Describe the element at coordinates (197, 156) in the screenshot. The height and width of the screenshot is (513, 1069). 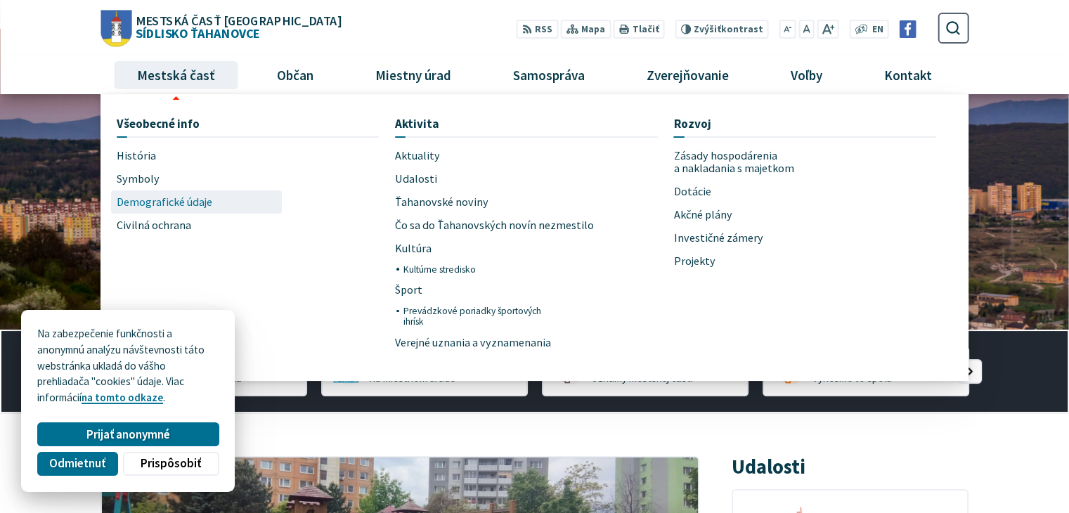
I see `a: História` at that location.